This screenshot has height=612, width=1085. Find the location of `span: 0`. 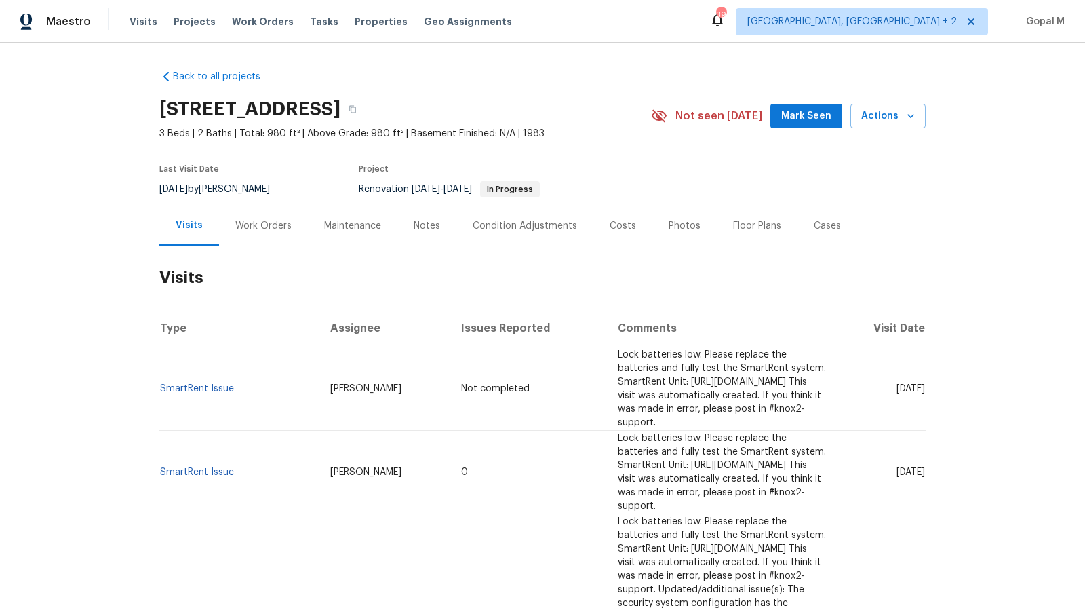

span: 0 is located at coordinates (465, 472).